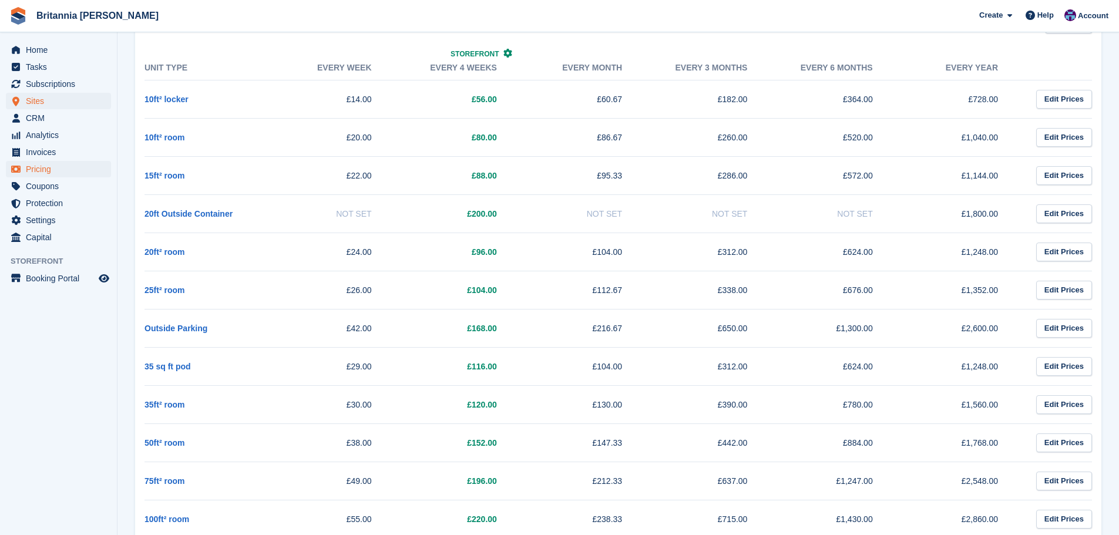  Describe the element at coordinates (165, 481) in the screenshot. I see `a: 75ft² room` at that location.